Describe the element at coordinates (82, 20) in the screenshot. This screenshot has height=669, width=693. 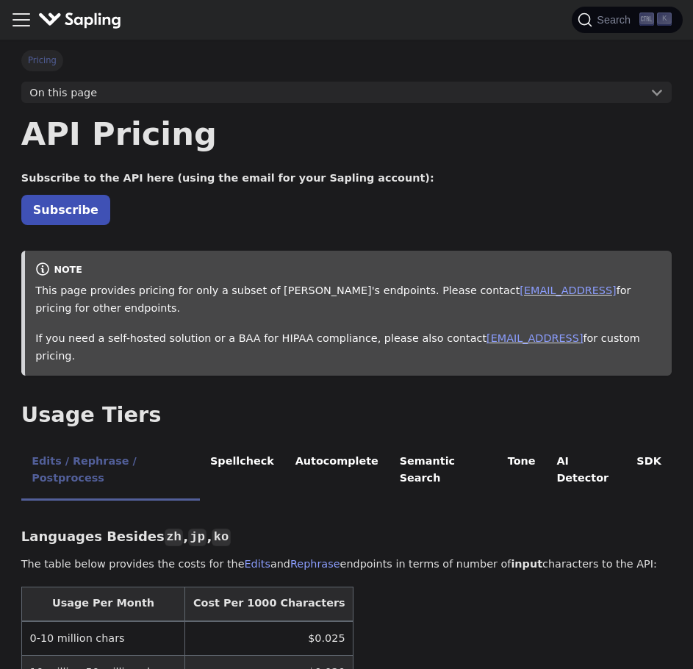
I see `a: Sapling.ai` at that location.